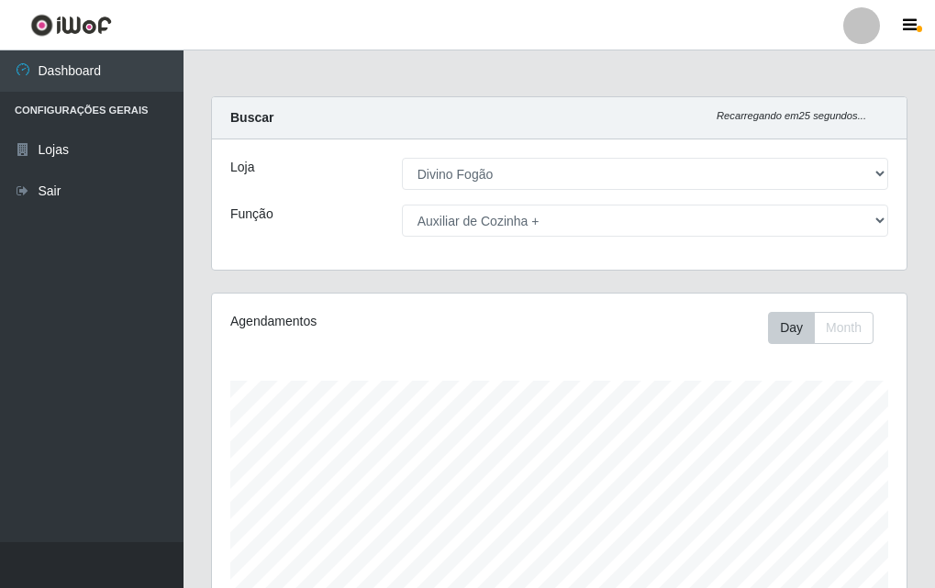 The image size is (935, 588). Describe the element at coordinates (791, 327) in the screenshot. I see `button: Day` at that location.